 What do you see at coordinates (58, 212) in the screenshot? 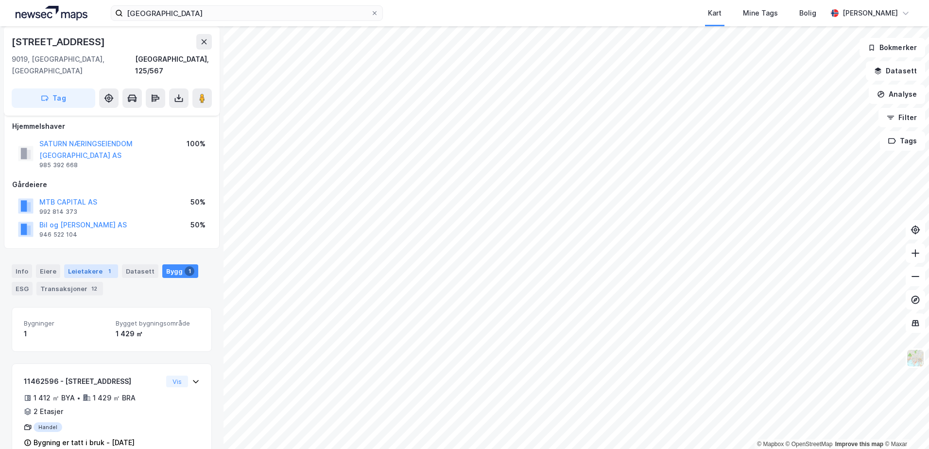
I see `div: 992 814 373` at bounding box center [58, 212].